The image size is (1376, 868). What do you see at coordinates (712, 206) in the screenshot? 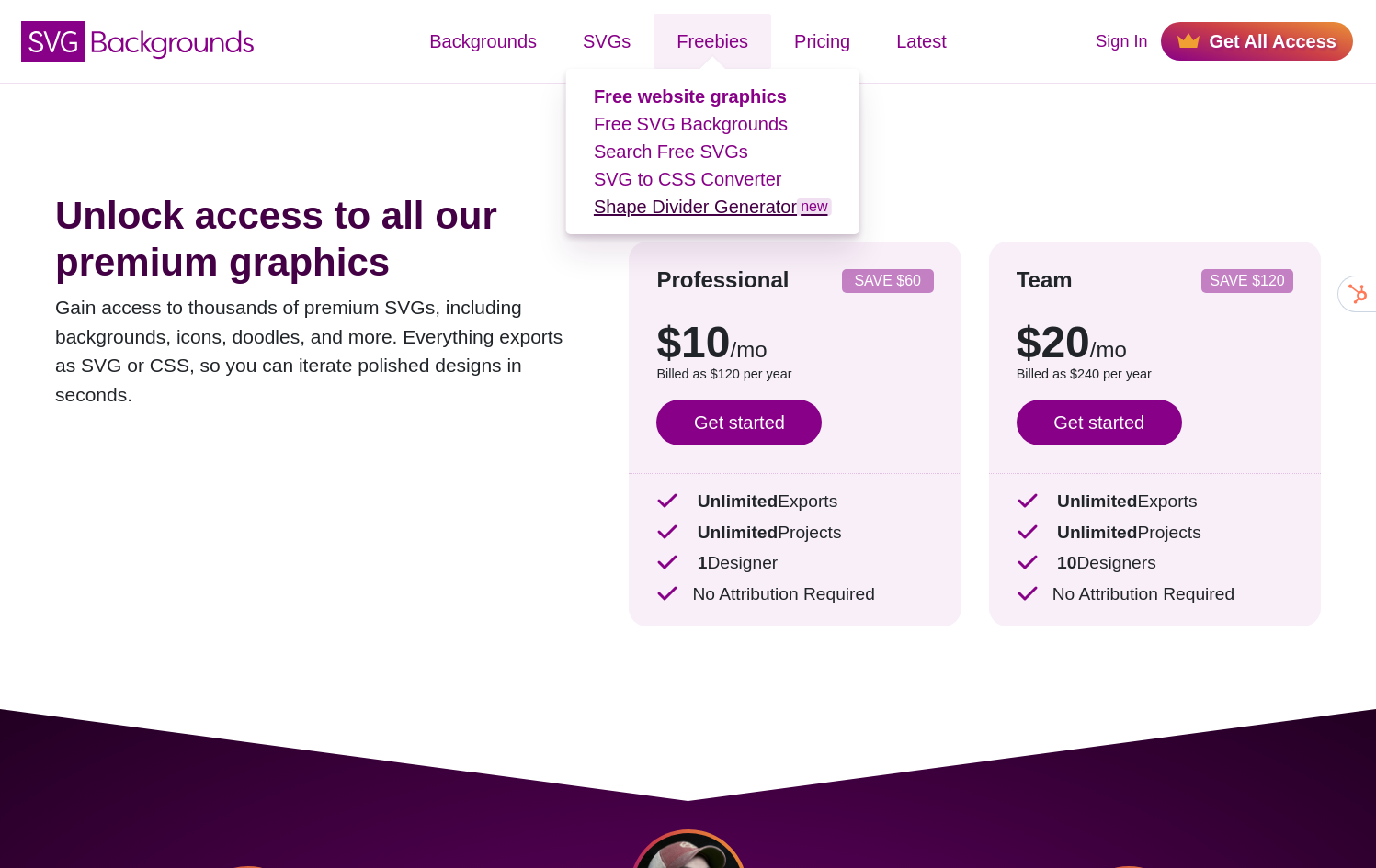
I see `a: Shape Divider Generatornew` at bounding box center [712, 206].